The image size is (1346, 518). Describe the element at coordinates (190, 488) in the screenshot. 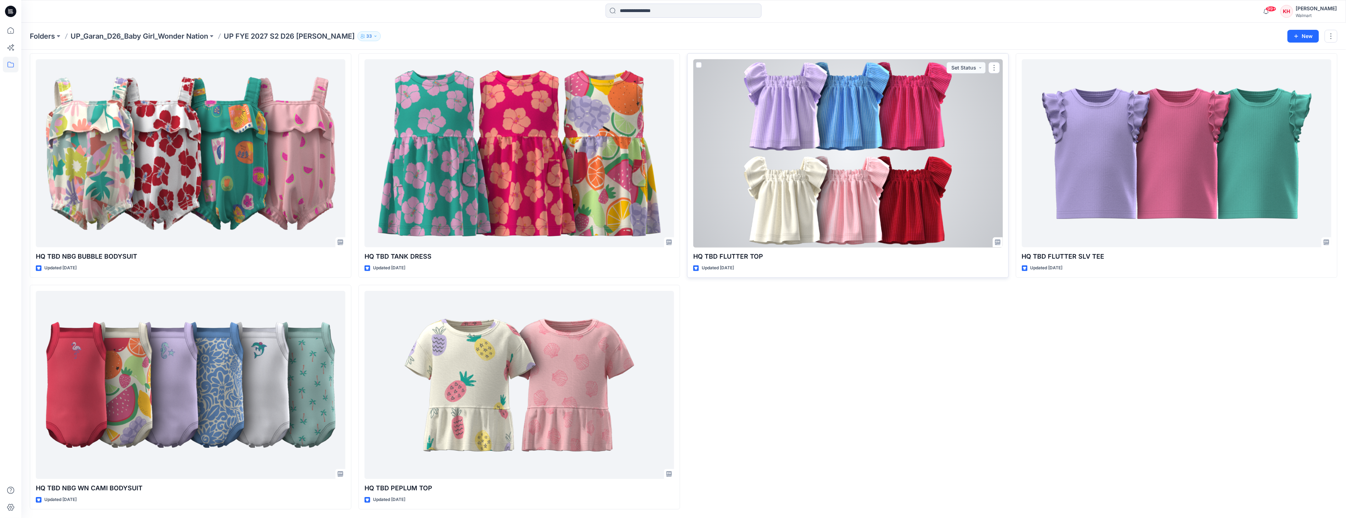

I see `p: HQ TBD NBG WN CAMI BODYSUIT` at that location.